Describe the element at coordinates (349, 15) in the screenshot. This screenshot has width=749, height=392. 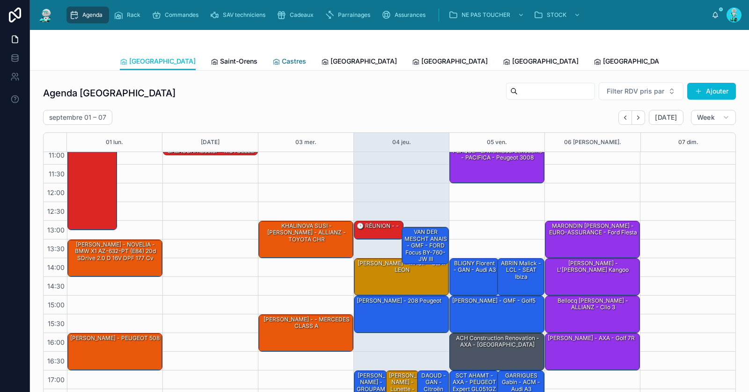
I see `a: Parrainages` at that location.